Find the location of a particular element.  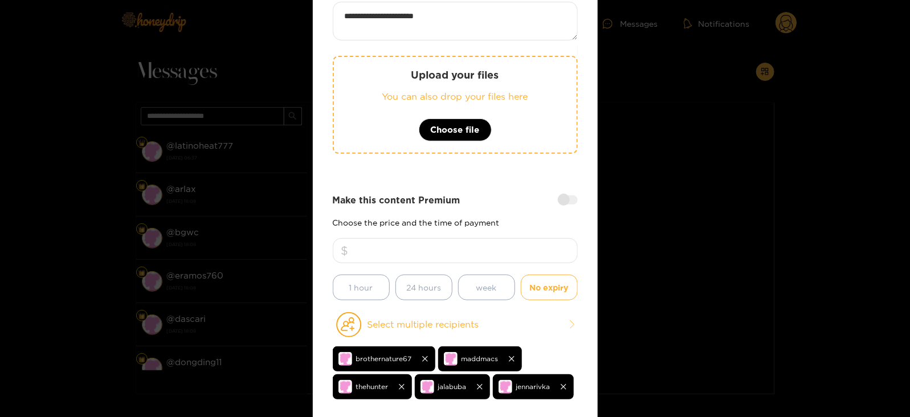

span: jennarivka is located at coordinates (533, 386).